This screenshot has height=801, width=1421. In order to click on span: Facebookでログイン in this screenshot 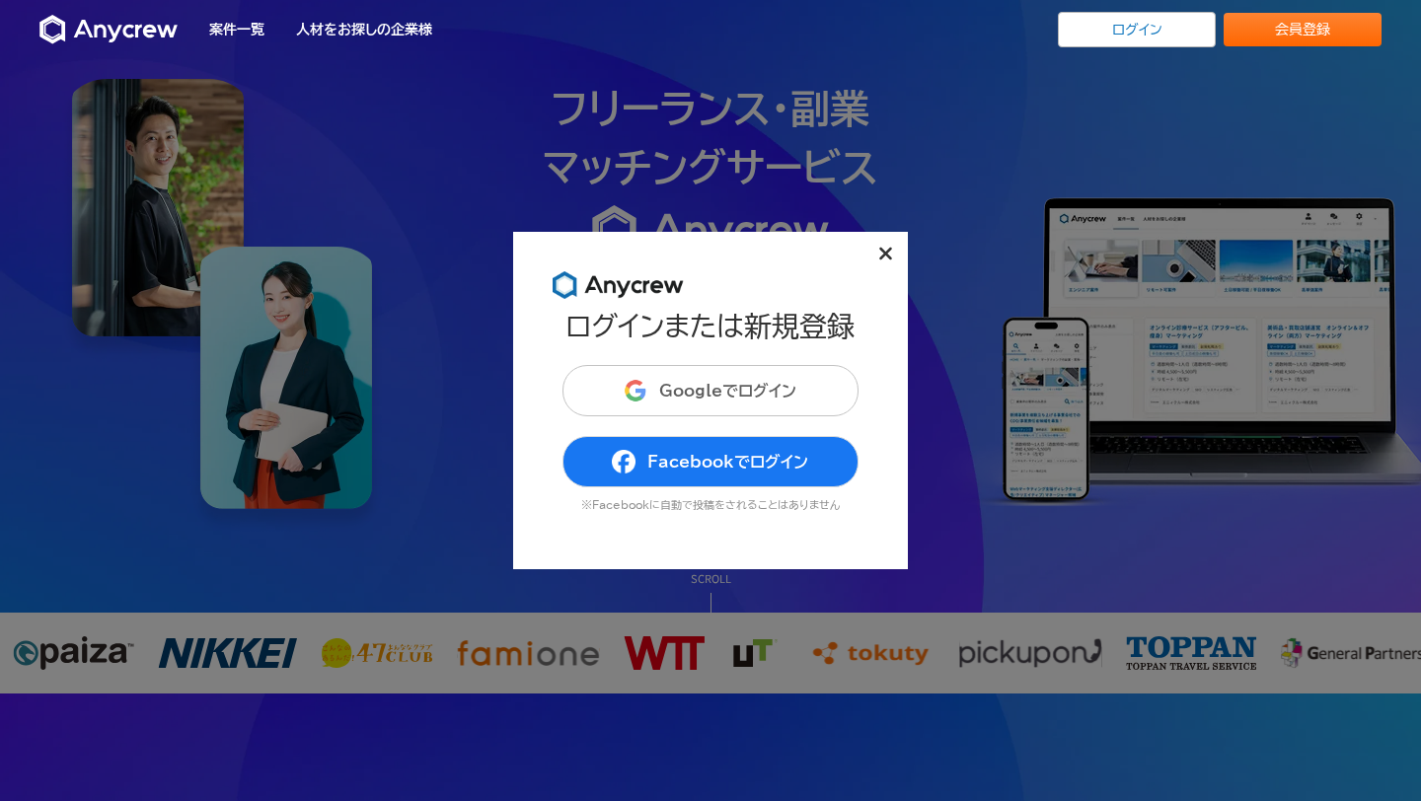, I will do `click(727, 462)`.